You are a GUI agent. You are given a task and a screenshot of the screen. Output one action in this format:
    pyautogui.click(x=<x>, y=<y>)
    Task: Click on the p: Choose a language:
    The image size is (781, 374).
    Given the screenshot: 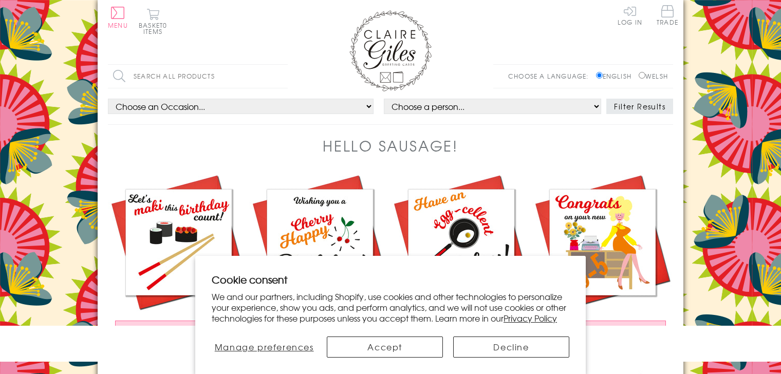 What is the action you would take?
    pyautogui.click(x=551, y=76)
    